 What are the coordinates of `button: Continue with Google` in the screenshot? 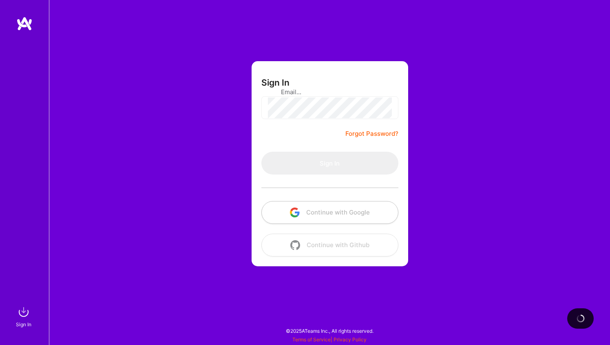 It's located at (330, 213).